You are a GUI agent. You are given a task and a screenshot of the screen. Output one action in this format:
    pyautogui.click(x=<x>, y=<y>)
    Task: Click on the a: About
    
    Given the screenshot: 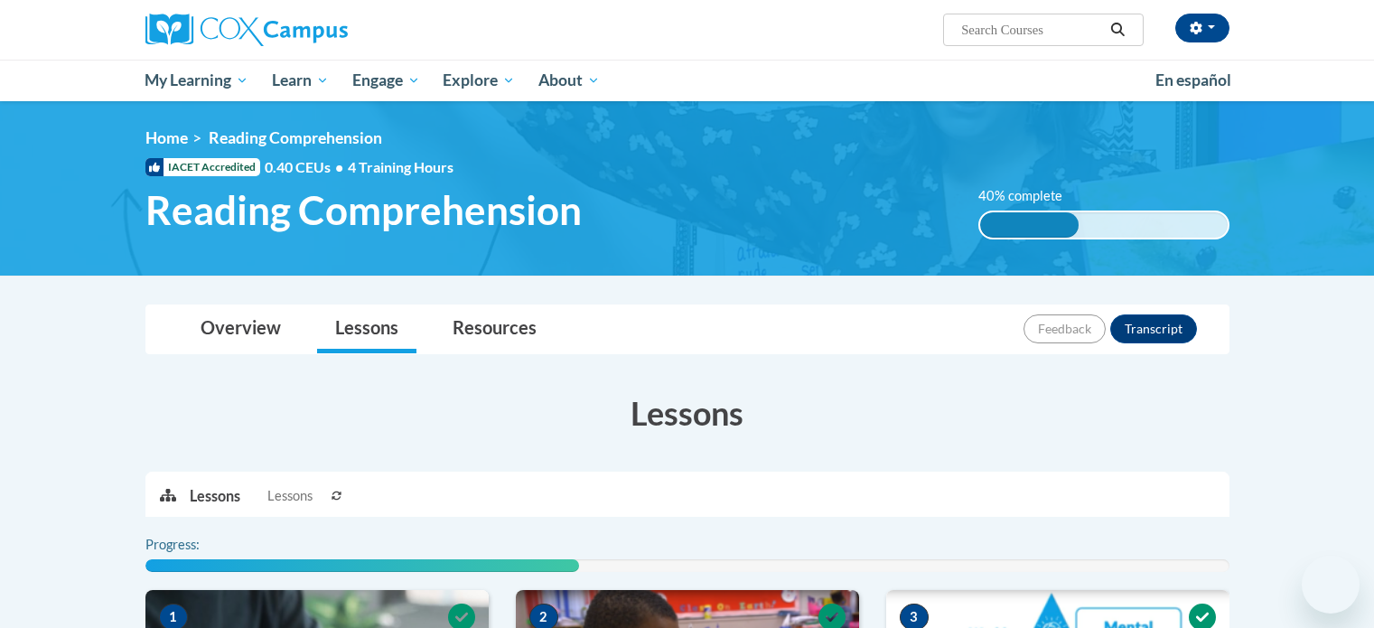 What is the action you would take?
    pyautogui.click(x=569, y=80)
    